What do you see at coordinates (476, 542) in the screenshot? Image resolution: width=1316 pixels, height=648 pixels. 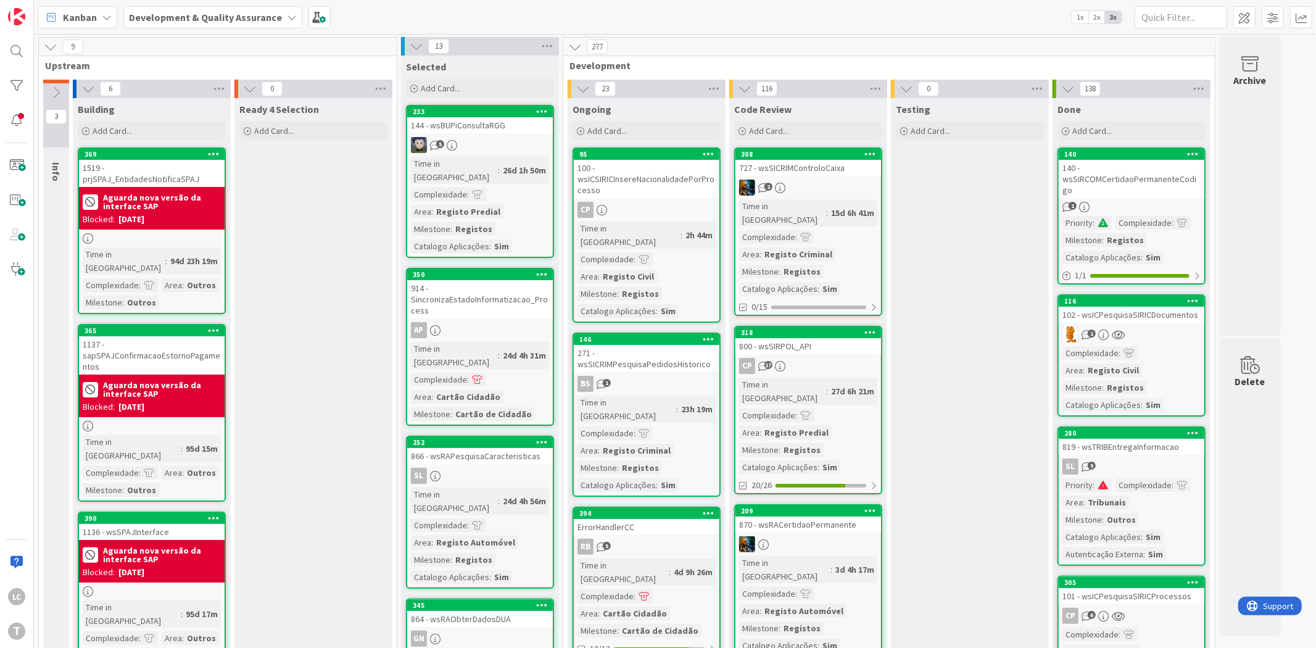 I see `div: Registo Automóvel` at bounding box center [476, 542].